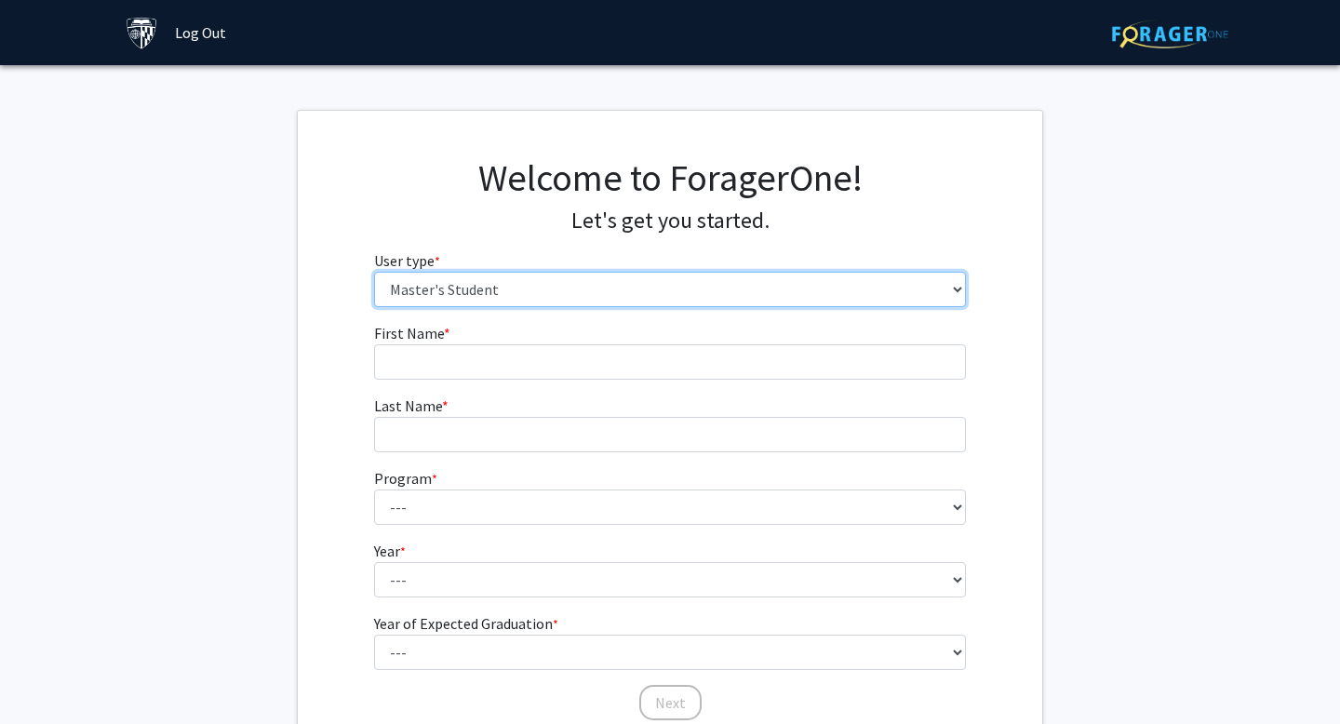 The width and height of the screenshot is (1340, 724). Describe the element at coordinates (407, 261) in the screenshot. I see `label: User type` at that location.